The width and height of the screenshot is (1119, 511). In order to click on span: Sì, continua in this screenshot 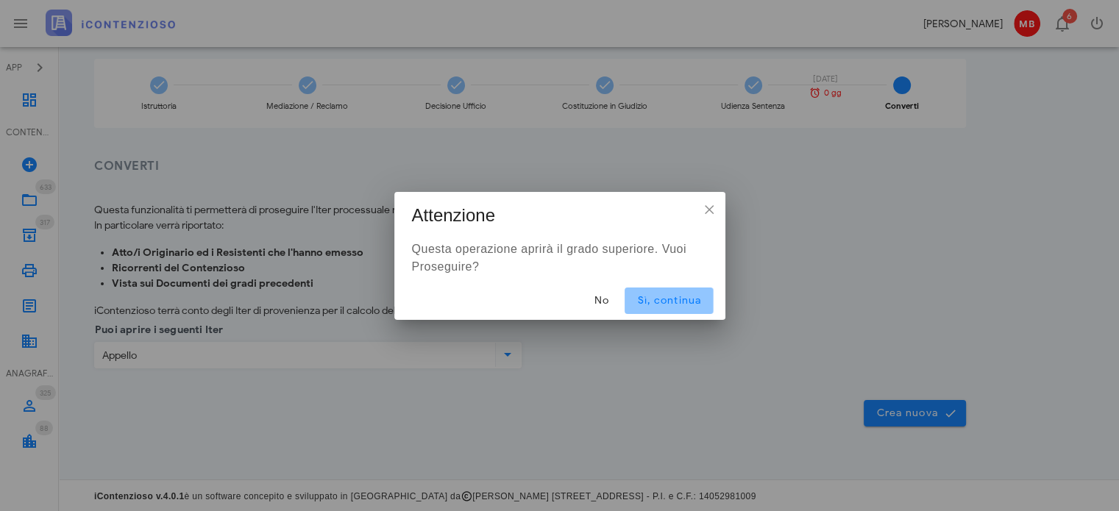, I will do `click(669, 300)`.